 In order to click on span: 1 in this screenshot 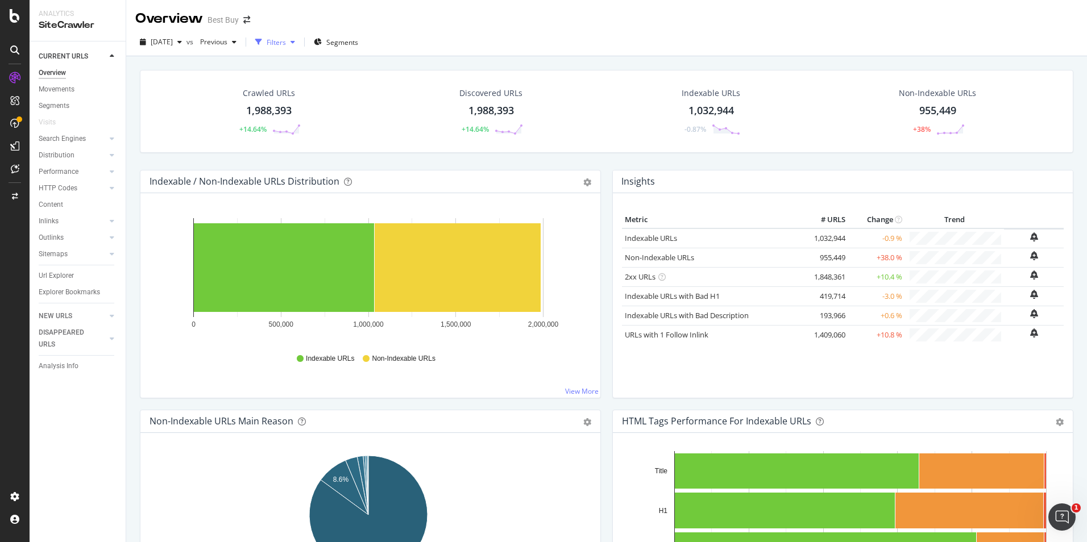, I will do `click(1076, 508)`.